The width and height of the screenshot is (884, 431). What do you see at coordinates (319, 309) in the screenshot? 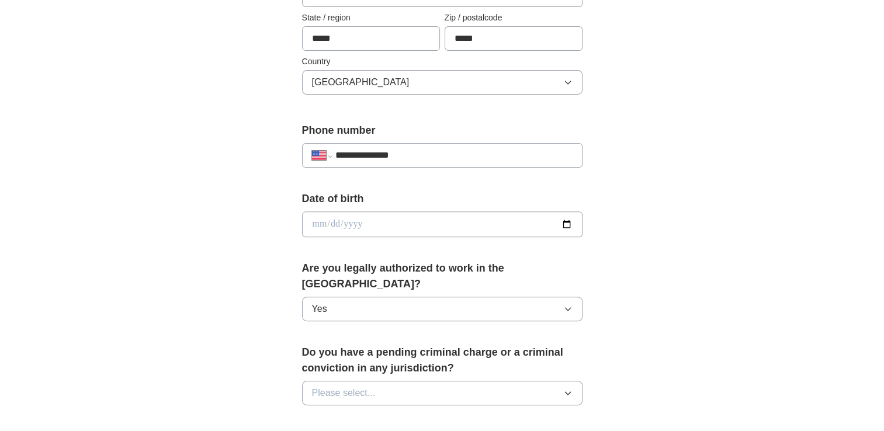
I see `span: Yes` at bounding box center [319, 309].